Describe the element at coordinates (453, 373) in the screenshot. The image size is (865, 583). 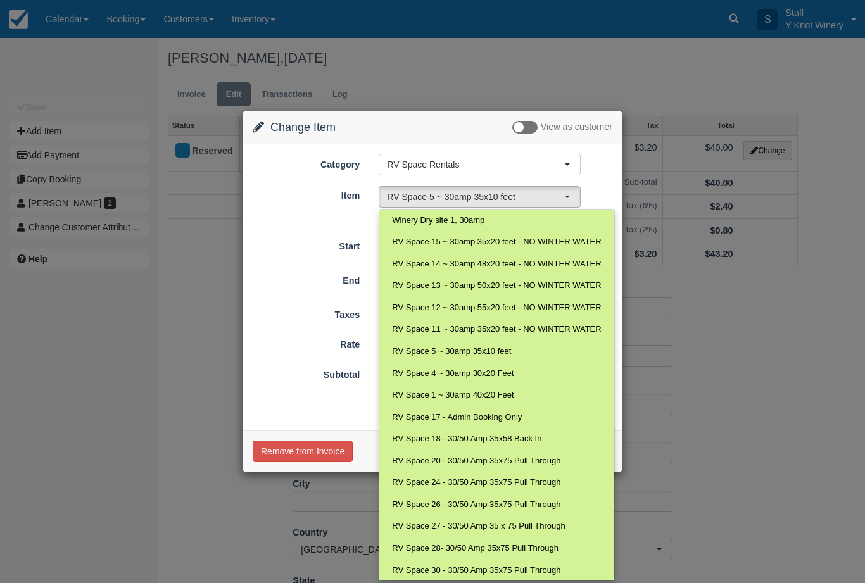
I see `span: RV Space 4 ~ 30amp 30x20 Feet` at that location.